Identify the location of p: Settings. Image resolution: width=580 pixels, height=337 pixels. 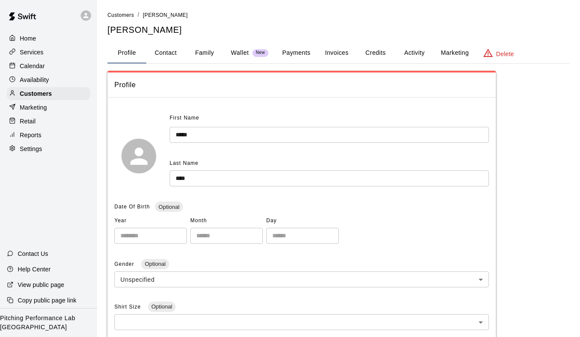
(31, 149).